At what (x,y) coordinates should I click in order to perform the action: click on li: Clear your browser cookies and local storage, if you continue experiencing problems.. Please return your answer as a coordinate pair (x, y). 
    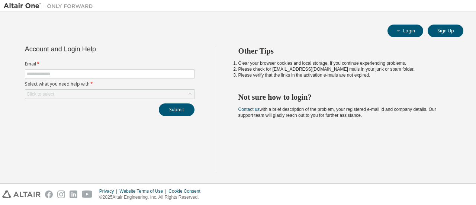
    Looking at the image, I should click on (344, 63).